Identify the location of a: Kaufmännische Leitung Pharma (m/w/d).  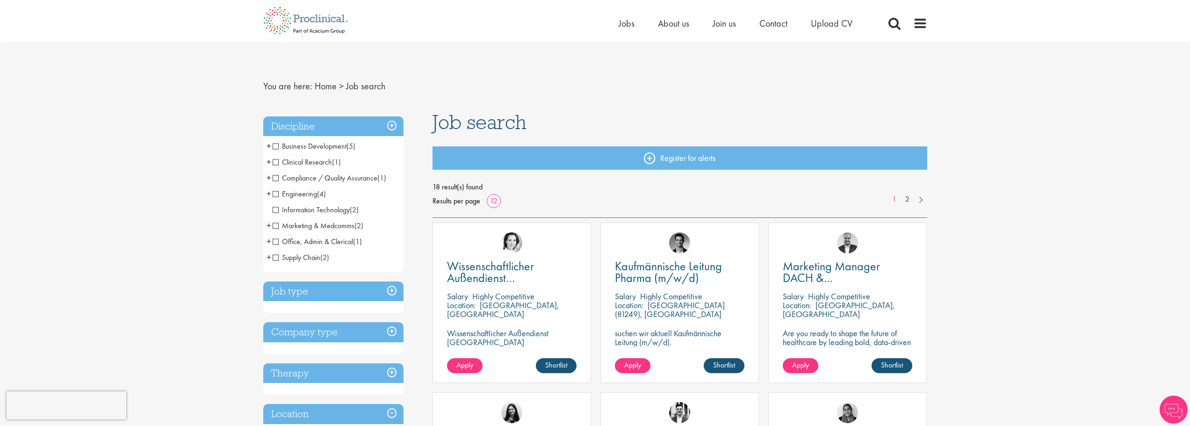
(679, 272).